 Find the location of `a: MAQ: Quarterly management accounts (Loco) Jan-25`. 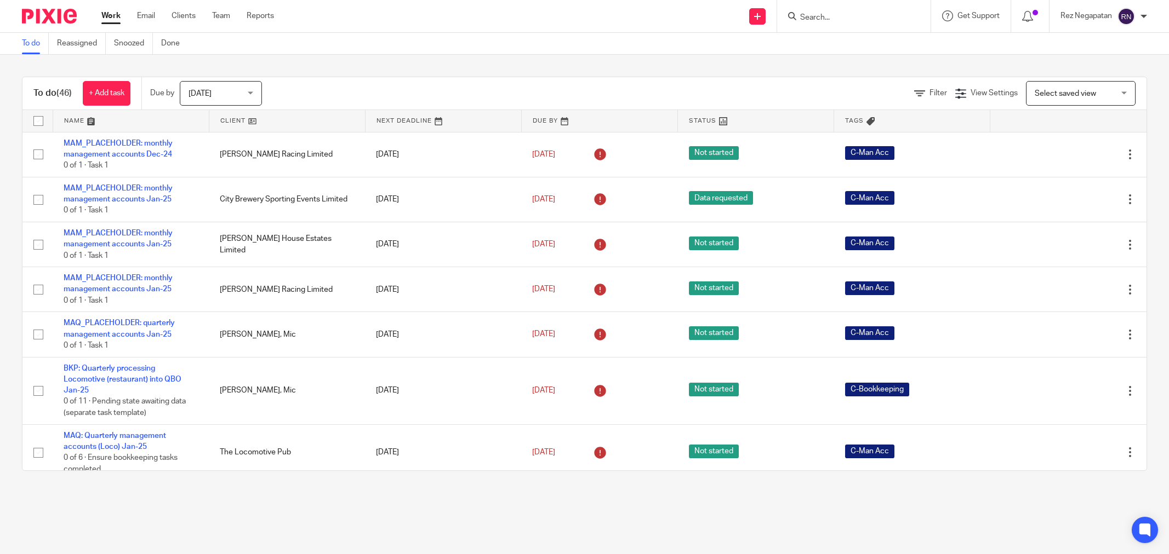

a: MAQ: Quarterly management accounts (Loco) Jan-25 is located at coordinates (115, 442).